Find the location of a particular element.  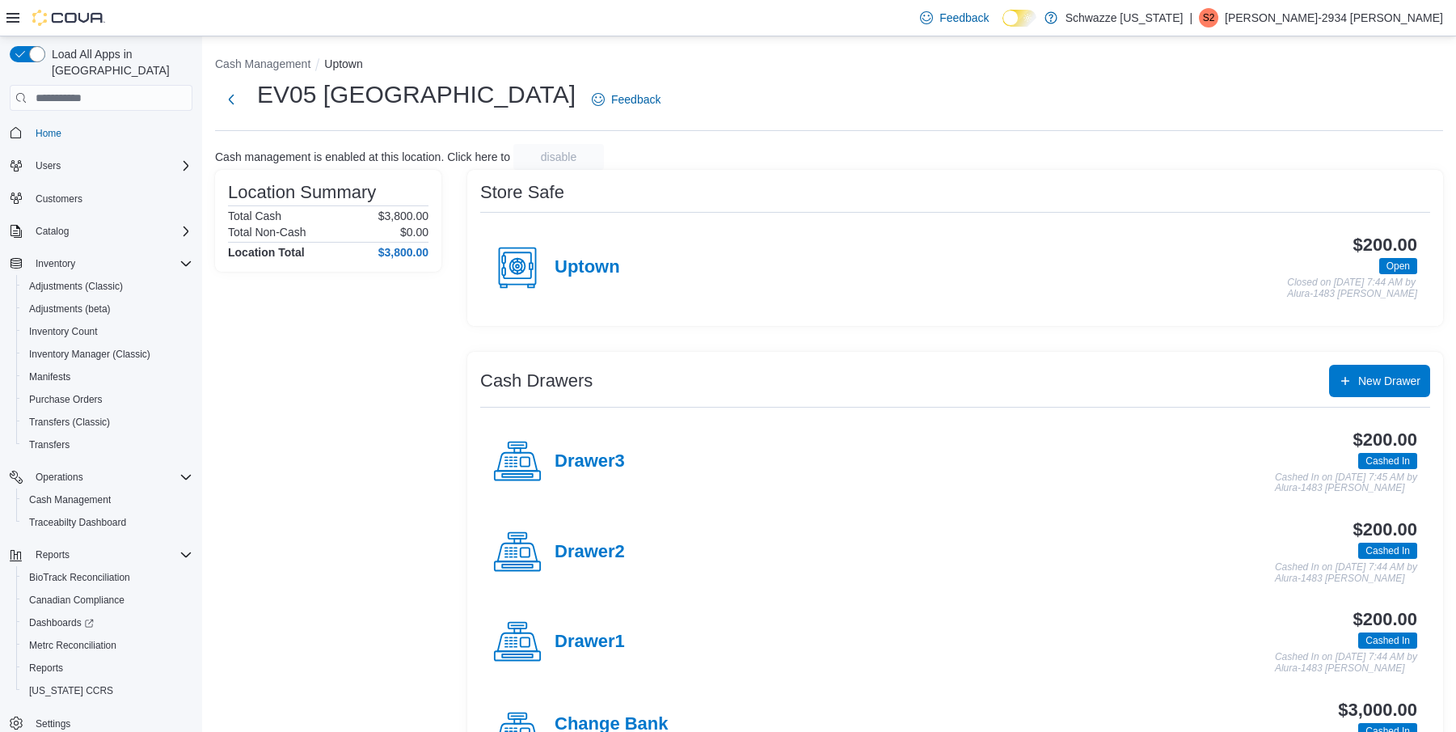

a: Canadian Compliance is located at coordinates (77, 600).